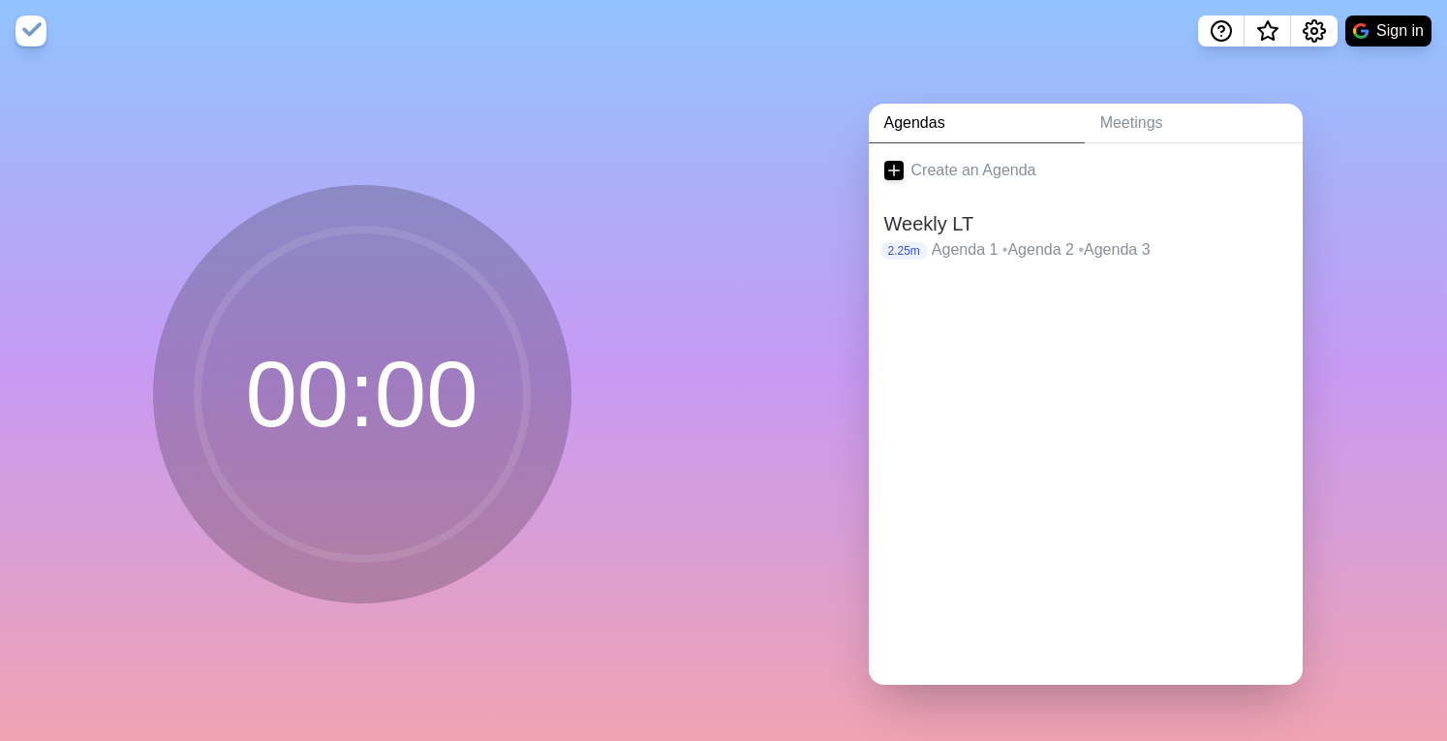 The width and height of the screenshot is (1447, 741). What do you see at coordinates (1221, 31) in the screenshot?
I see `button: Help` at bounding box center [1221, 31].